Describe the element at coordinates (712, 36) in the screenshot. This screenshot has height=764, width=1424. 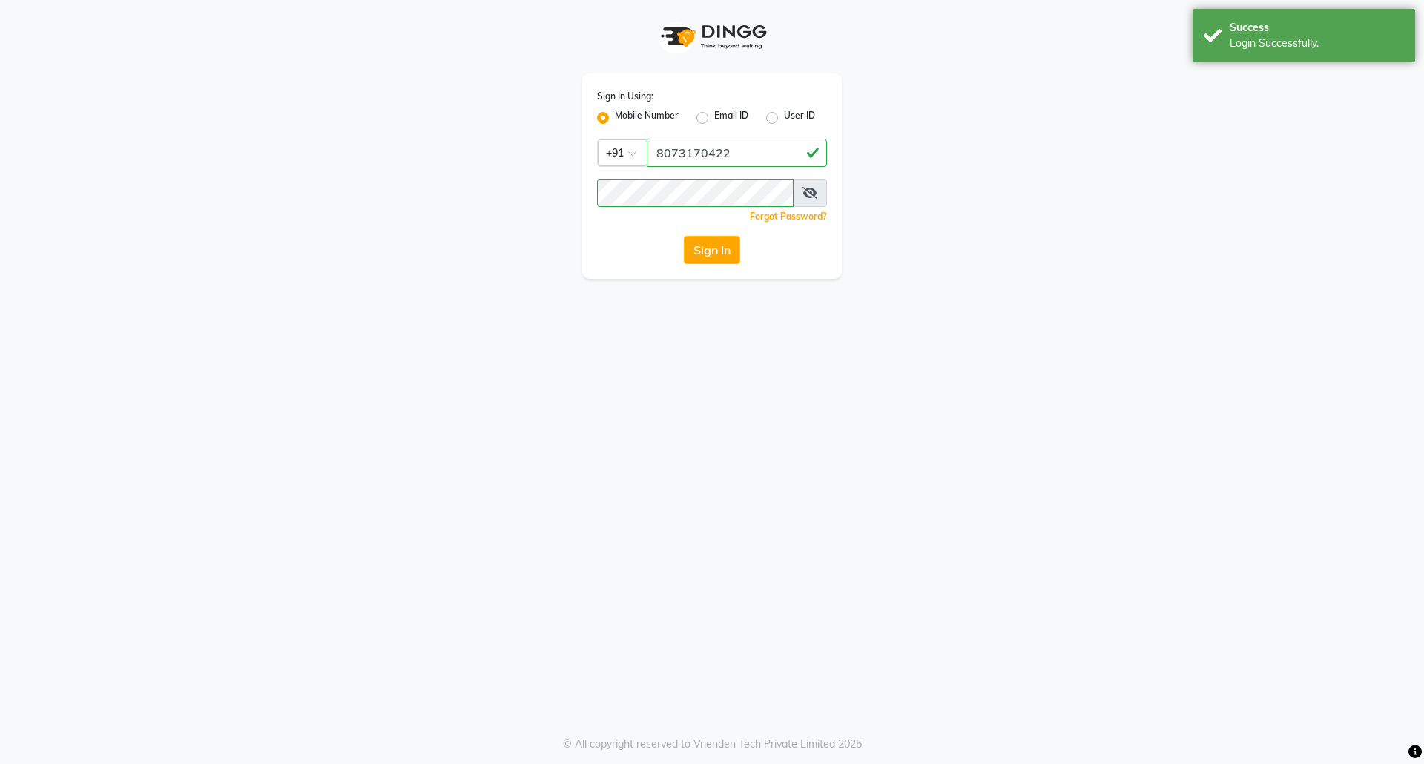
I see `img: logo1.svg` at that location.